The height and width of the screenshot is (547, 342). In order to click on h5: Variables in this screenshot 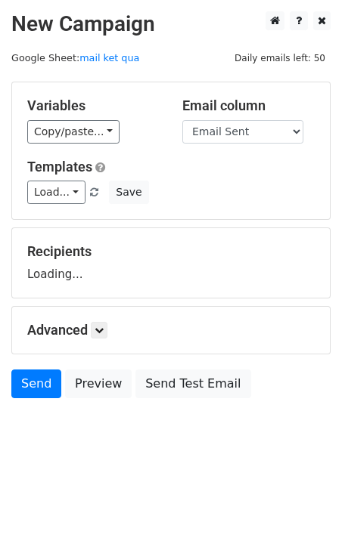, I will do `click(93, 106)`.